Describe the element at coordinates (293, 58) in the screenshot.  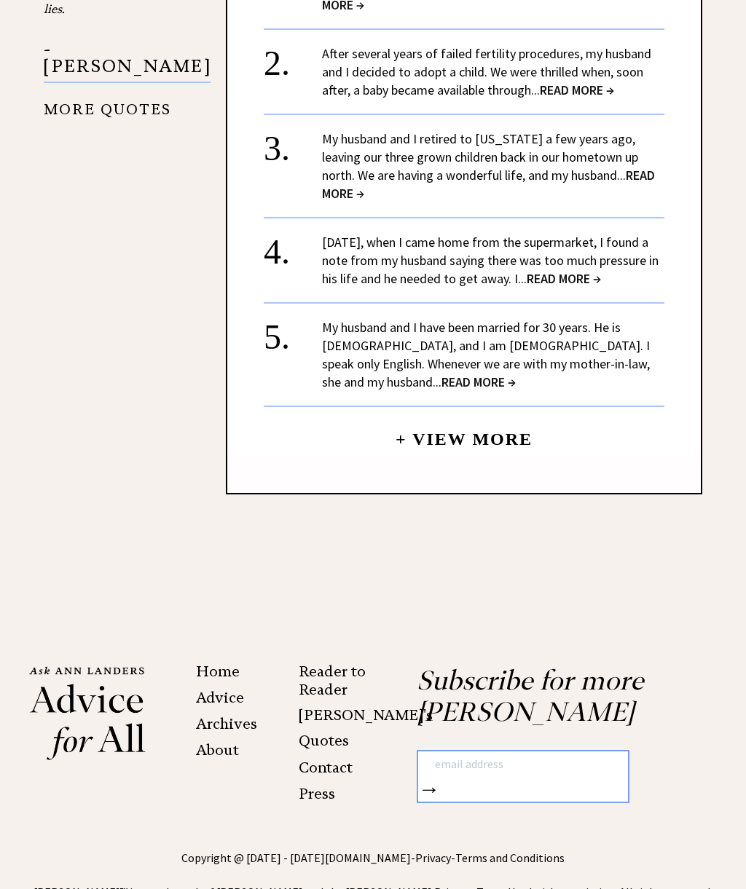
I see `div: 2.` at that location.